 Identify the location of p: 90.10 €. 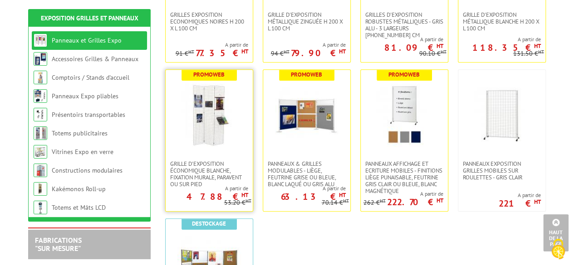
(433, 54).